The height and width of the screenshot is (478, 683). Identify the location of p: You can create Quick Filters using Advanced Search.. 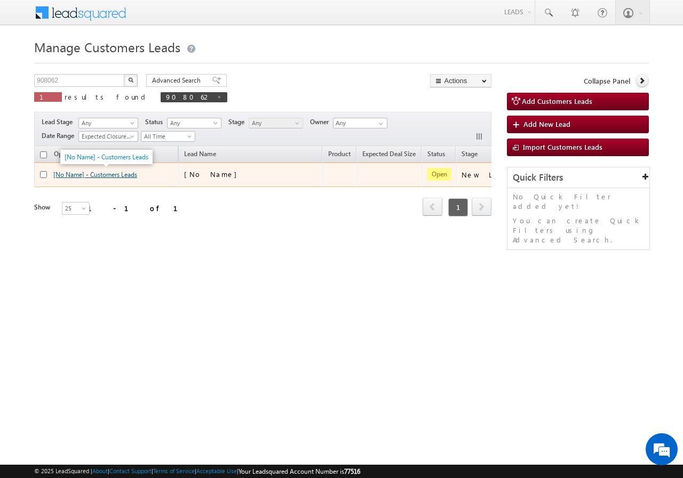
(578, 230).